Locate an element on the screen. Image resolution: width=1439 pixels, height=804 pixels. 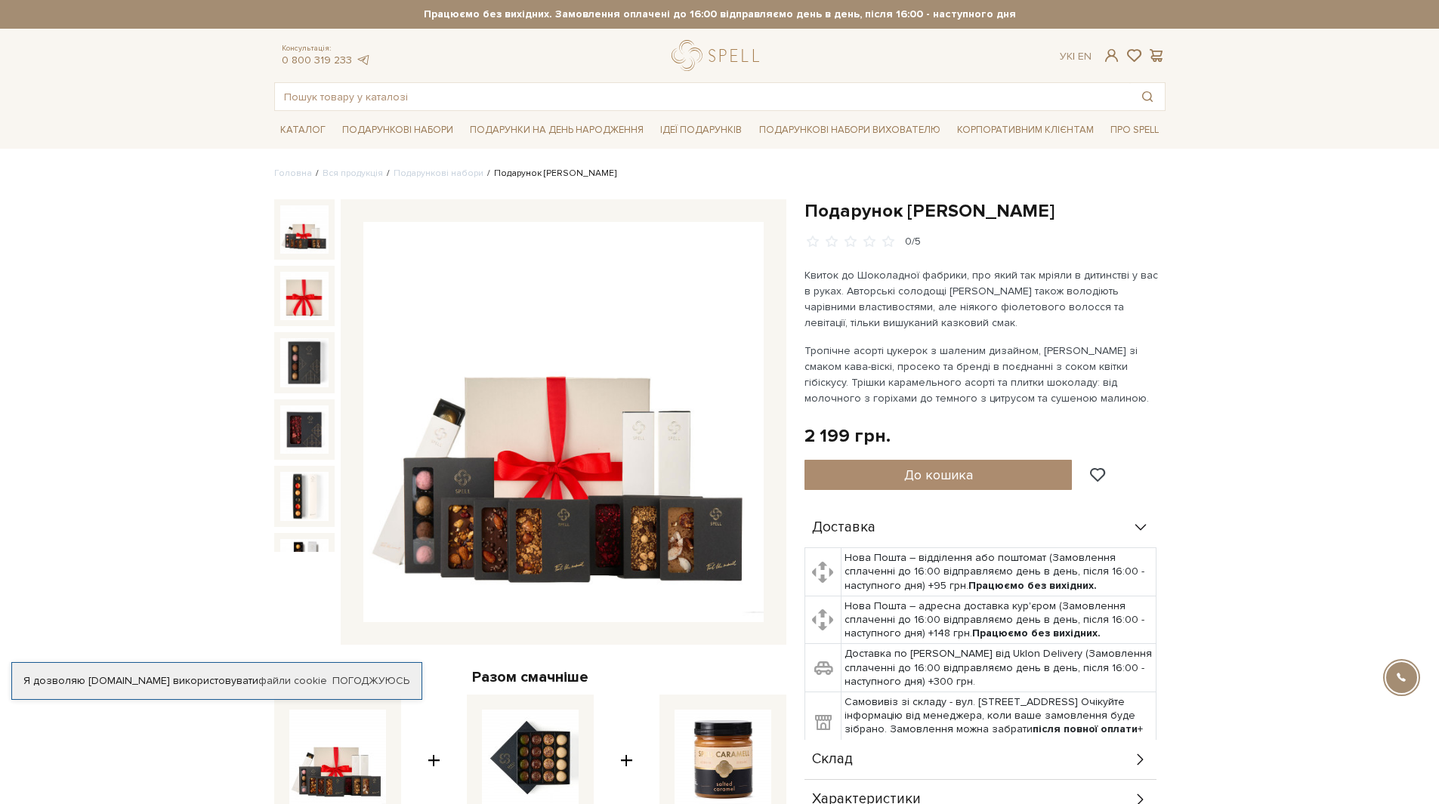
a: Ідеї подарунків is located at coordinates (701, 130).